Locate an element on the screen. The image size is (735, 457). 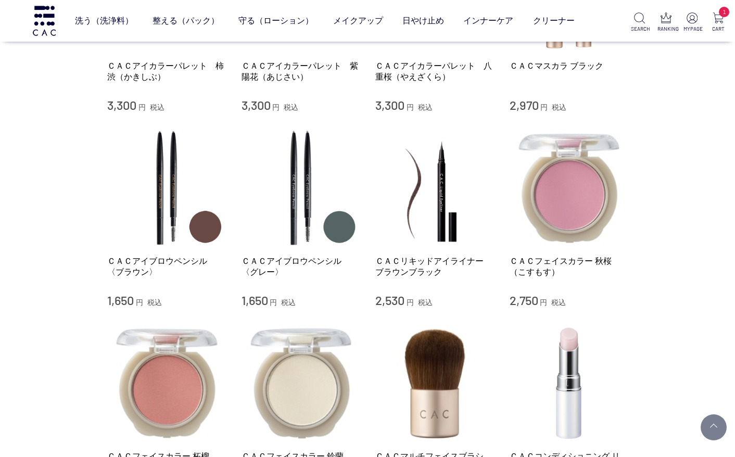
a: ＣＡＣフェイスカラー 鈴蘭（すずらん） is located at coordinates (301, 383).